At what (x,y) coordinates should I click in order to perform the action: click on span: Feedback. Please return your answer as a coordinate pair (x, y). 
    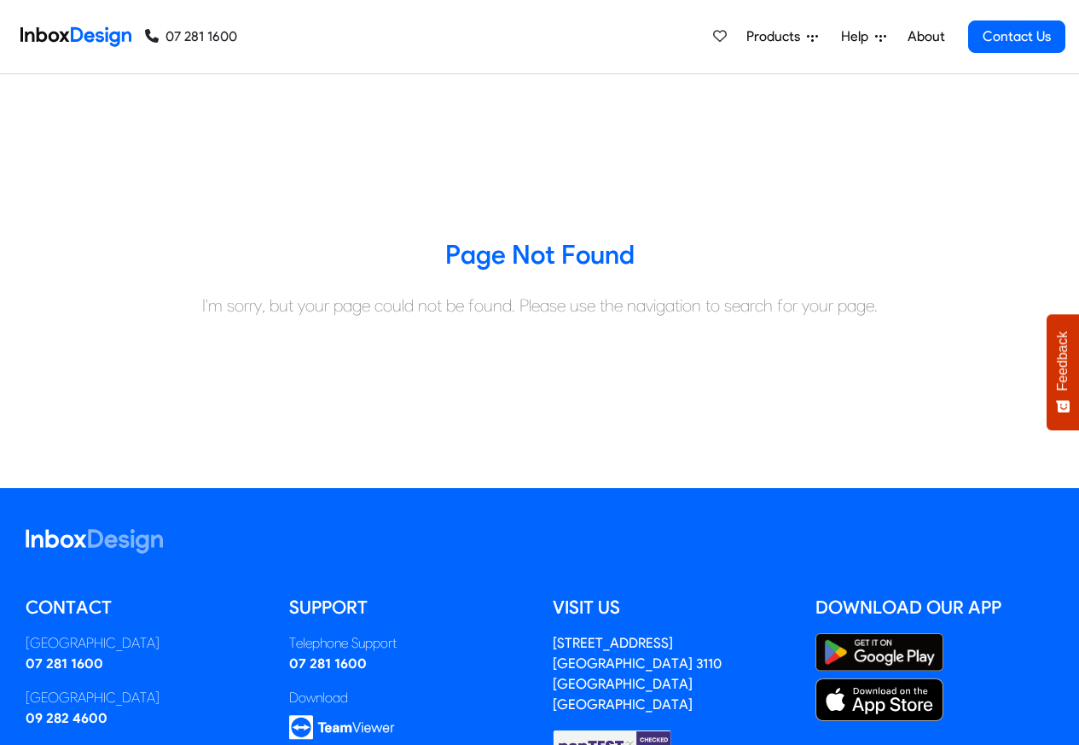
    Looking at the image, I should click on (1063, 361).